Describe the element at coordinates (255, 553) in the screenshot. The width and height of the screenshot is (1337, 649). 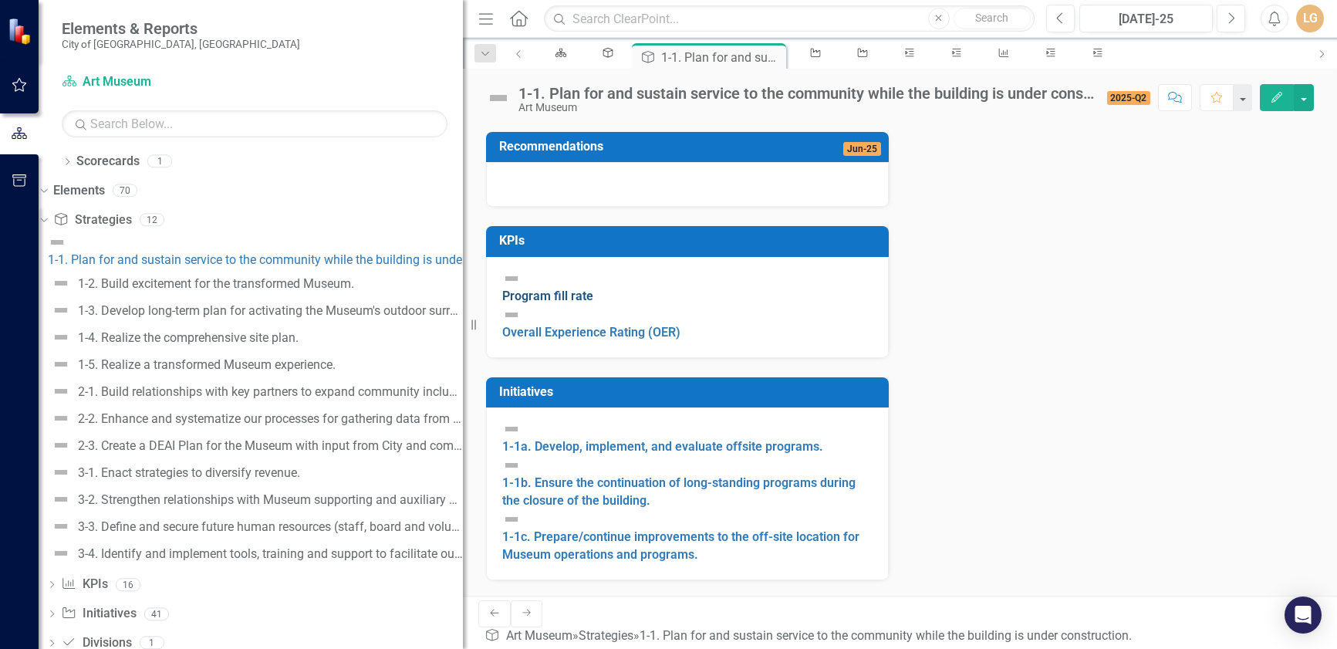
I see `a: 3-4. Identify and implement tools, training and support to facilitate our success.` at that location.